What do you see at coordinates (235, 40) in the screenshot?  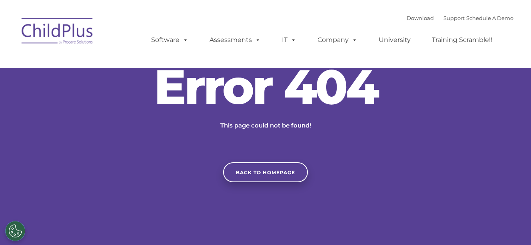 I see `a: Assessments` at bounding box center [235, 40].